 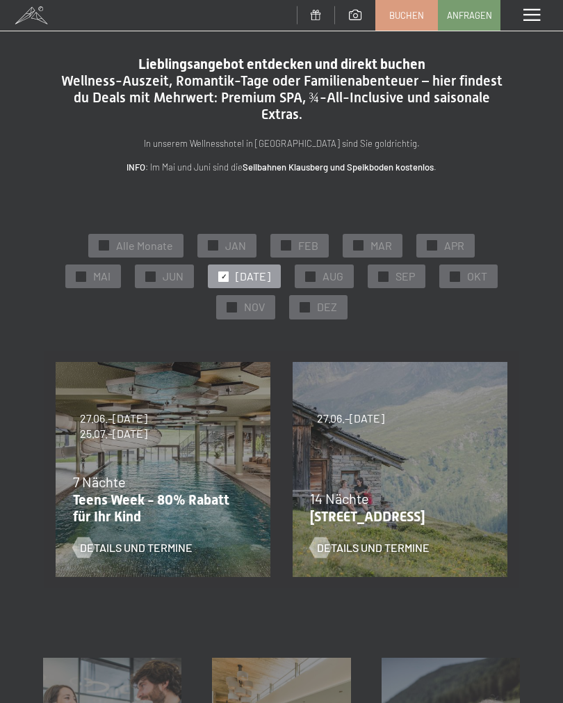 What do you see at coordinates (406, 276) in the screenshot?
I see `span: SEP` at bounding box center [406, 276].